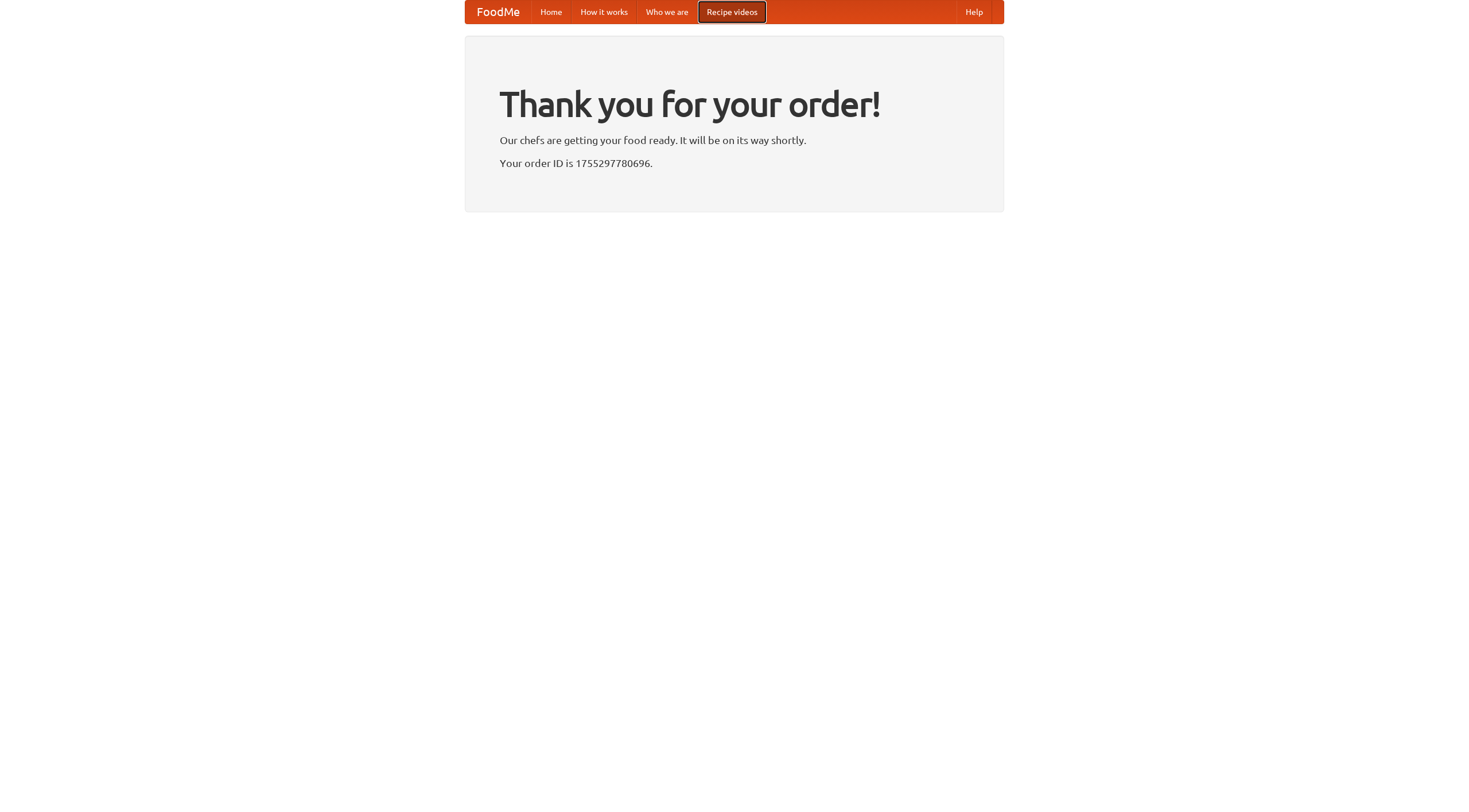  Describe the element at coordinates (734, 104) in the screenshot. I see `h1: Thank you for your order!` at that location.